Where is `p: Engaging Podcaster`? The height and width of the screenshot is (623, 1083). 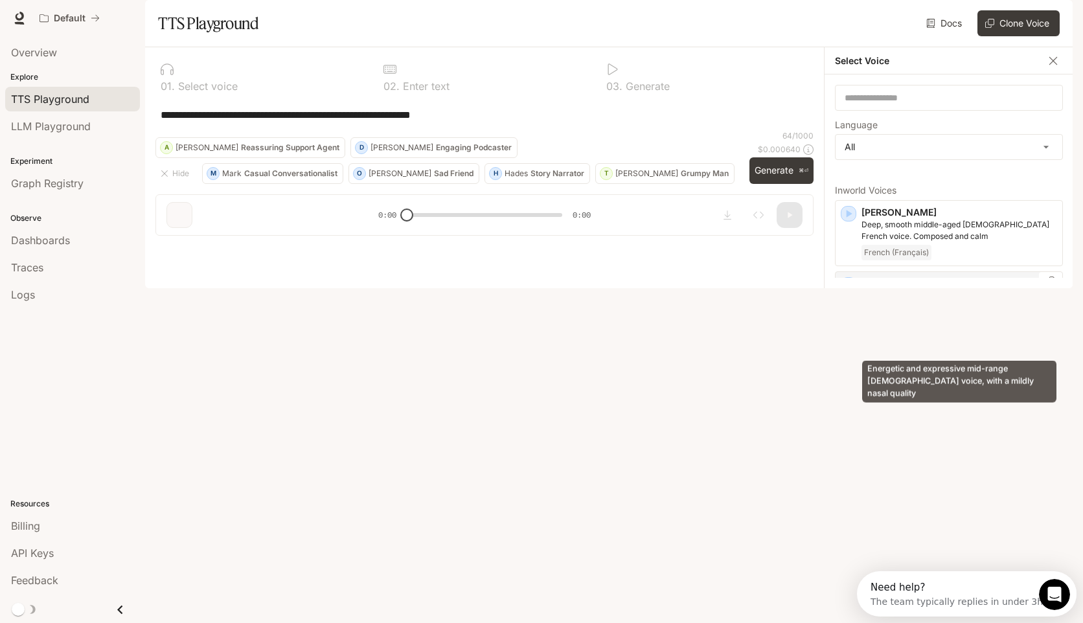
p: Engaging Podcaster is located at coordinates (473, 148).